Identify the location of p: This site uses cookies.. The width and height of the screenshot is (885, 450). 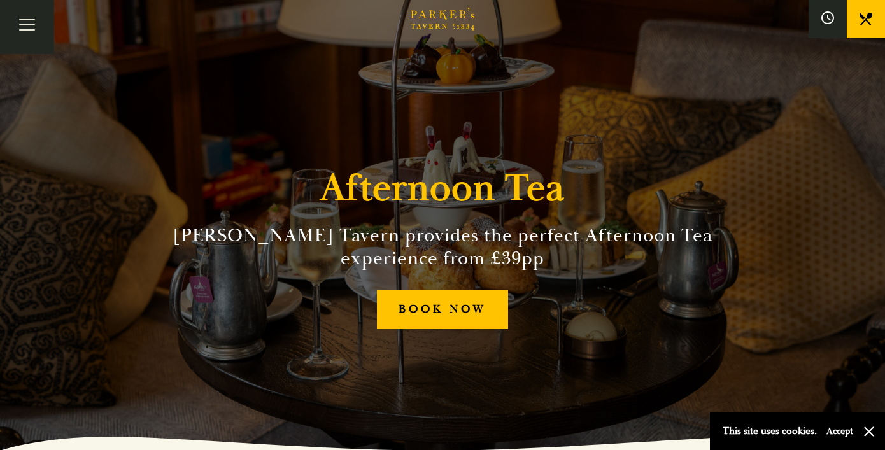
(770, 431).